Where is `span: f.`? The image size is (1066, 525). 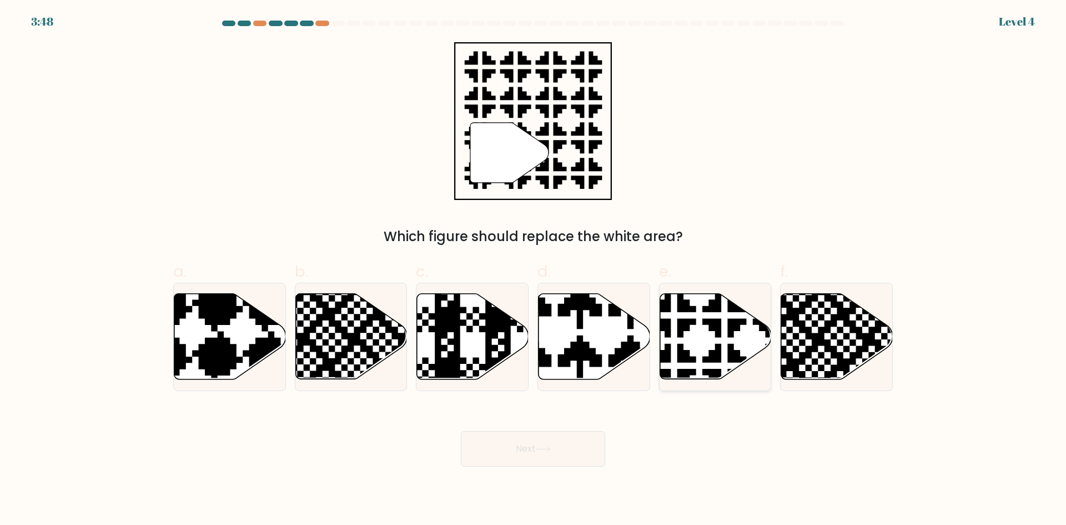 span: f. is located at coordinates (784, 271).